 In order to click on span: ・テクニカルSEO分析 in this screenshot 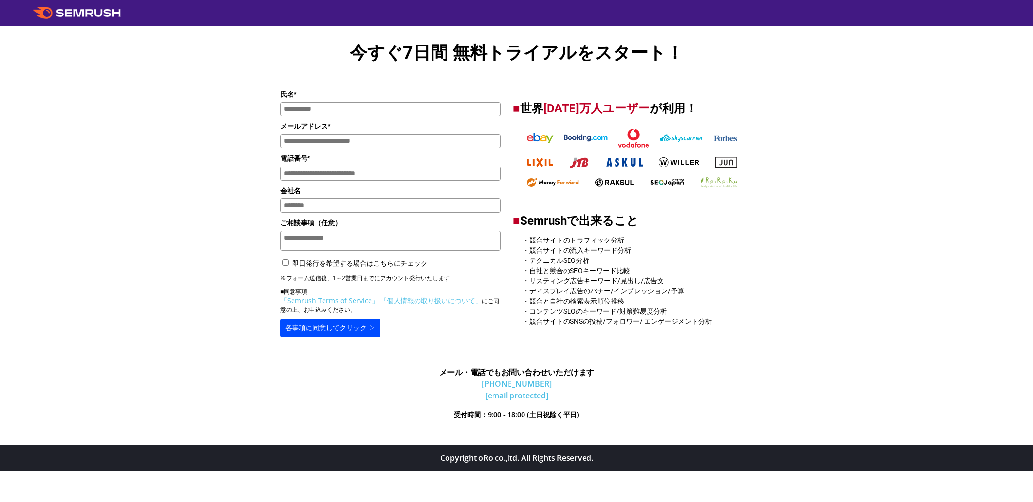, I will do `click(556, 261)`.